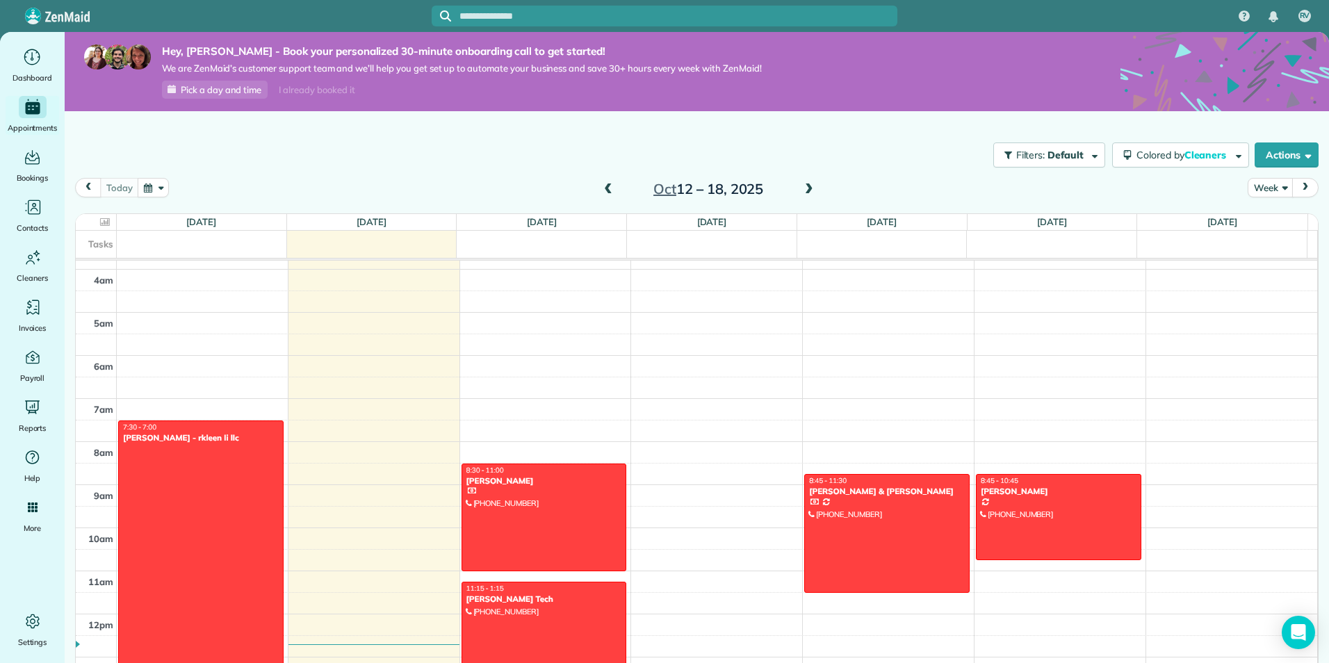 The height and width of the screenshot is (663, 1329). Describe the element at coordinates (461, 68) in the screenshot. I see `span: We are ZenMaid’s customer support team and we’ll help you get set up to automate your business an...` at that location.